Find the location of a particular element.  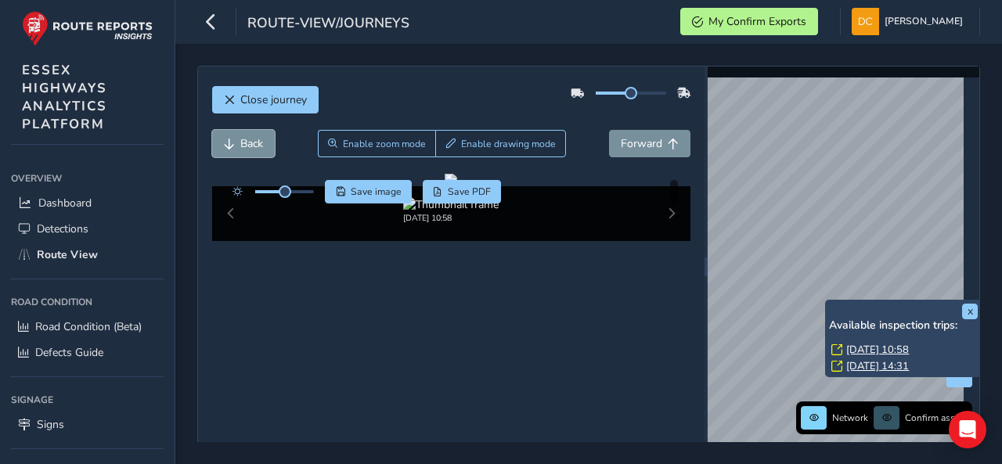

button: Back is located at coordinates (243, 143).